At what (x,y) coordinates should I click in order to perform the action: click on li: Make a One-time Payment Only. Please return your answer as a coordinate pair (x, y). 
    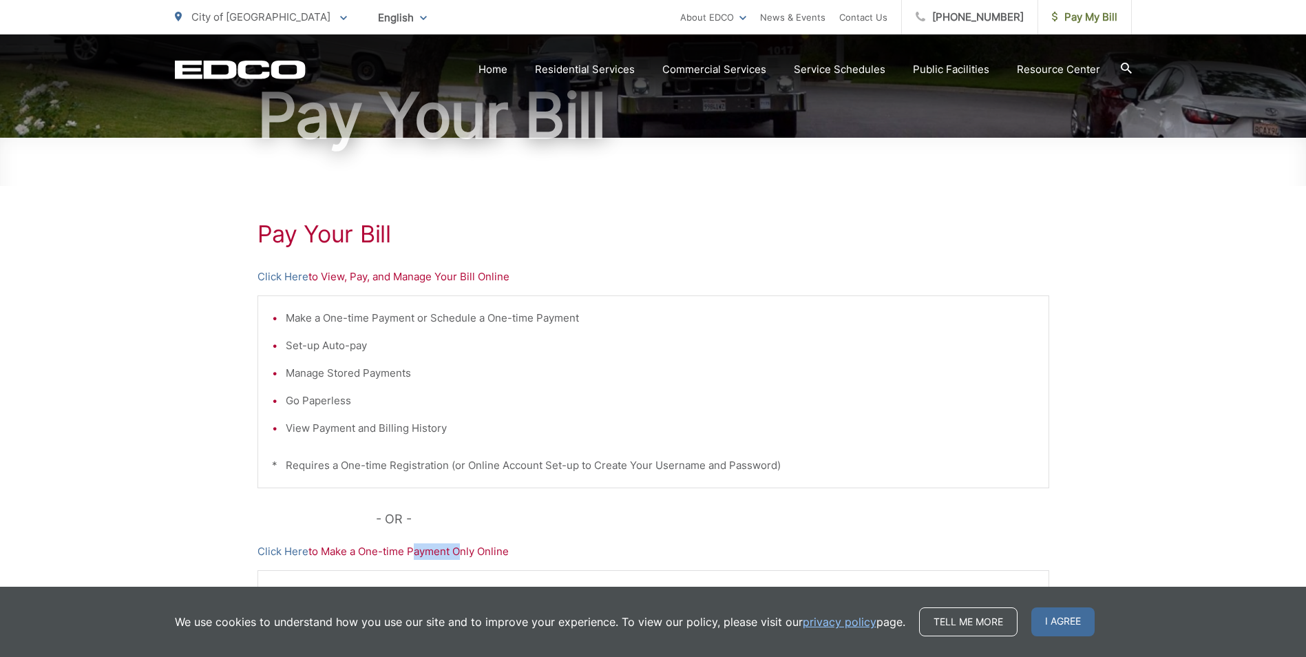
    Looking at the image, I should click on (660, 593).